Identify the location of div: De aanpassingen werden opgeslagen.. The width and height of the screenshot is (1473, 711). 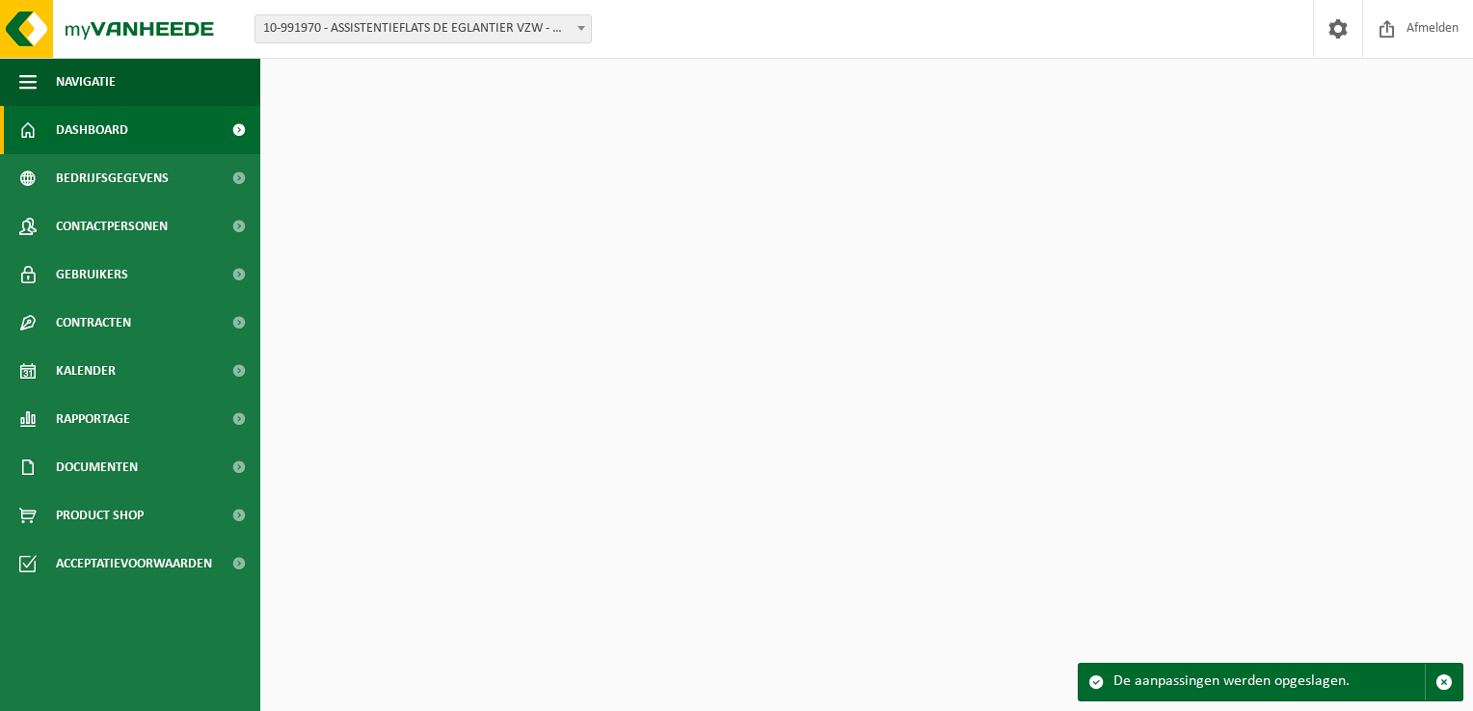
(1269, 682).